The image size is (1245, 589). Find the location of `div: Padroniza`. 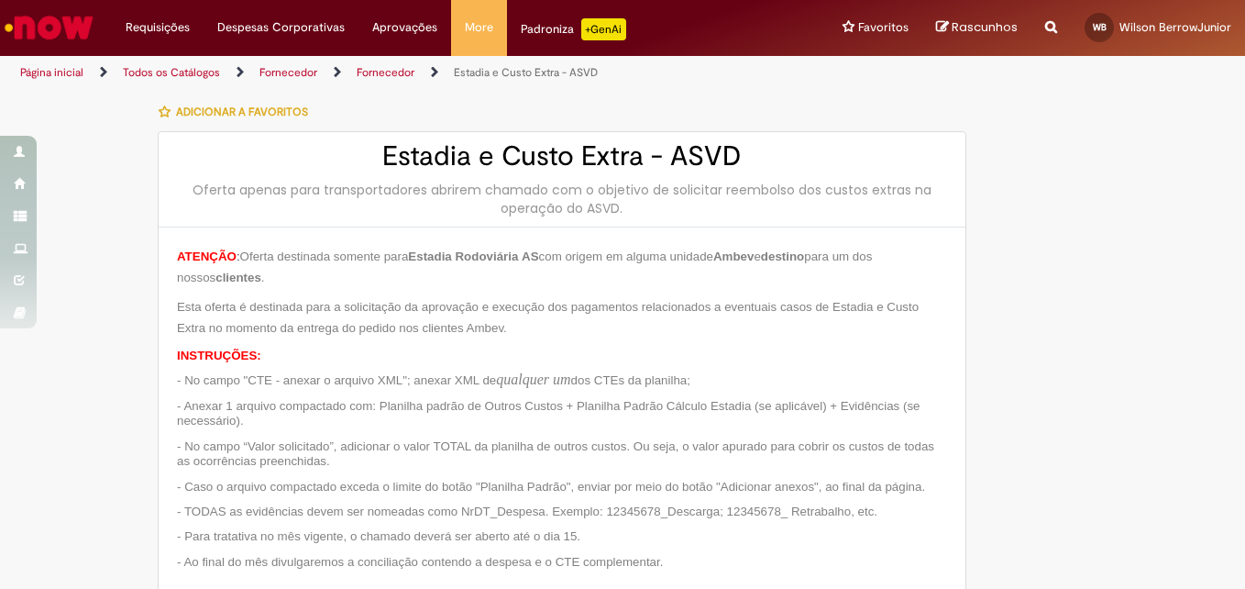

div: Padroniza is located at coordinates (573, 29).